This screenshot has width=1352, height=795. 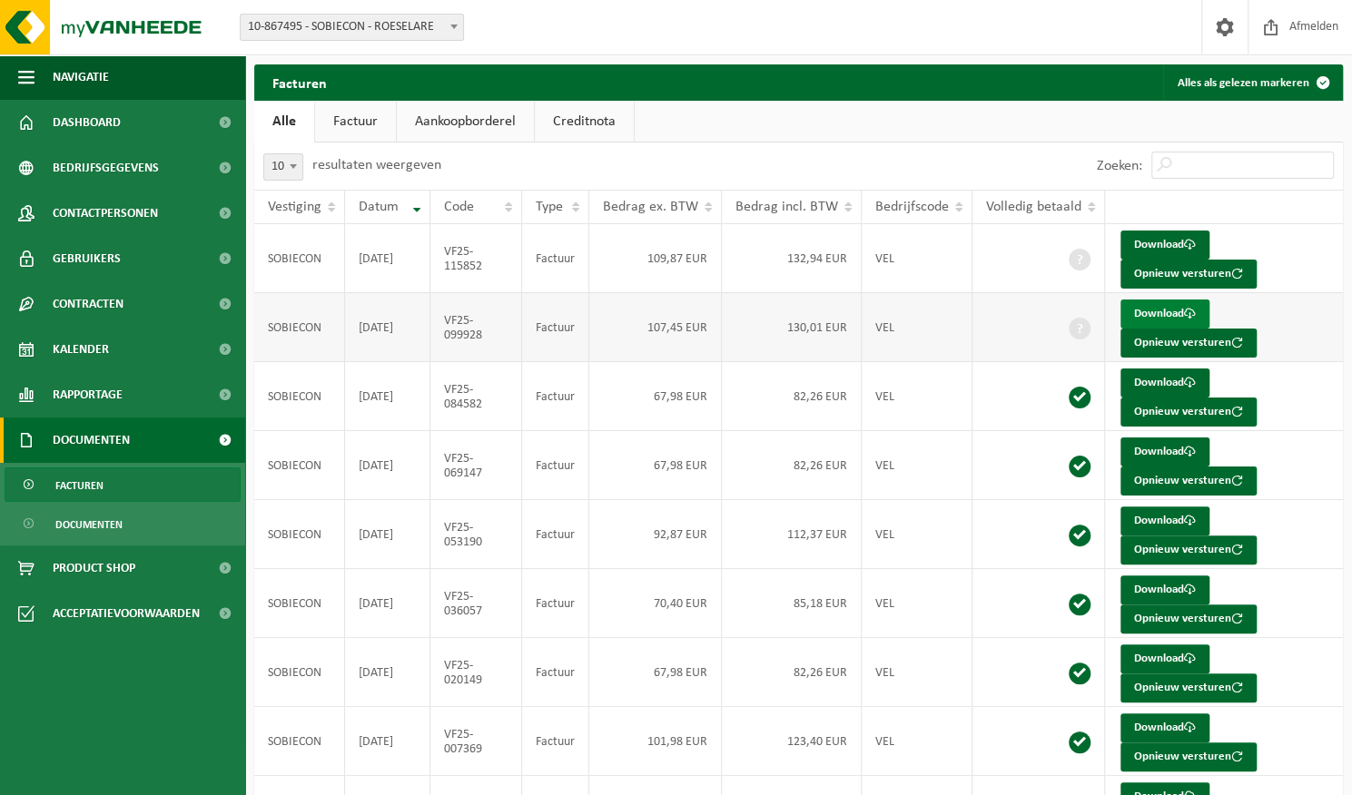 What do you see at coordinates (792, 742) in the screenshot?
I see `td: 123,40 EUR` at bounding box center [792, 742].